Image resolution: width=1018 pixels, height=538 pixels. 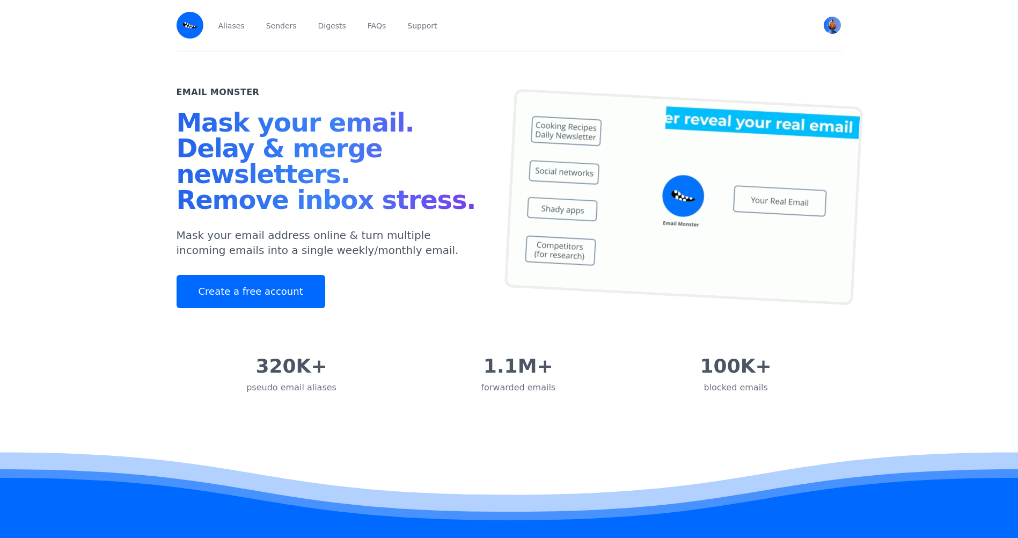 I want to click on img: temp mail, free temporary mail, Temporary Email, so click(x=683, y=197).